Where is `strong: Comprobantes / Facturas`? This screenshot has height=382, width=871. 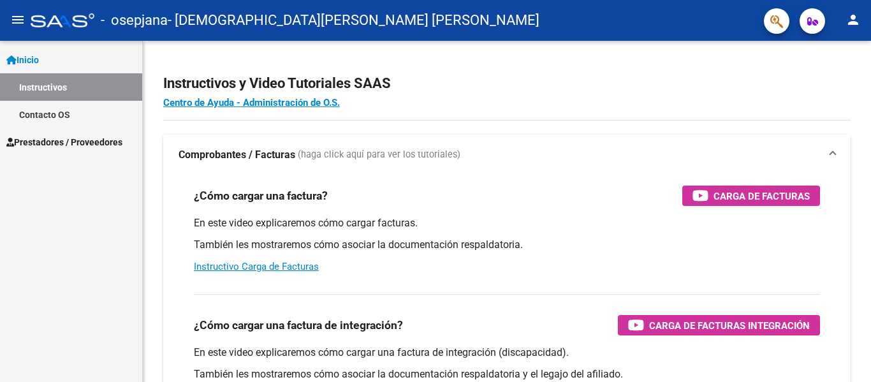 strong: Comprobantes / Facturas is located at coordinates (237, 155).